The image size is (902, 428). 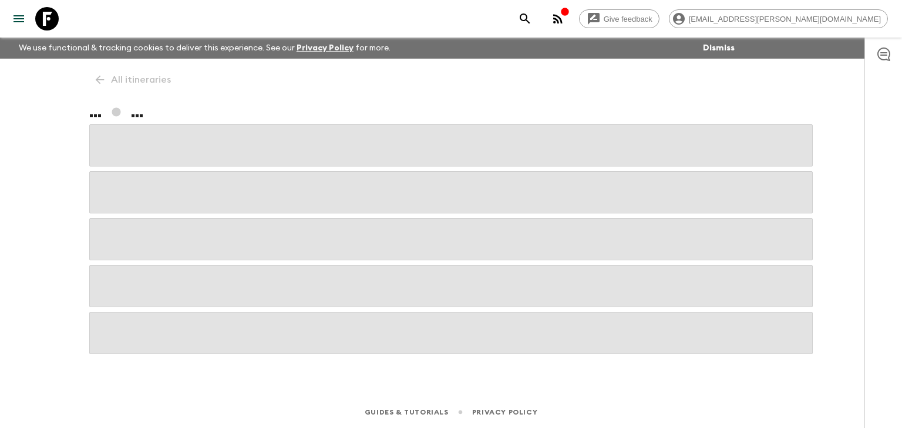 I want to click on a: Guides & Tutorials, so click(x=406, y=413).